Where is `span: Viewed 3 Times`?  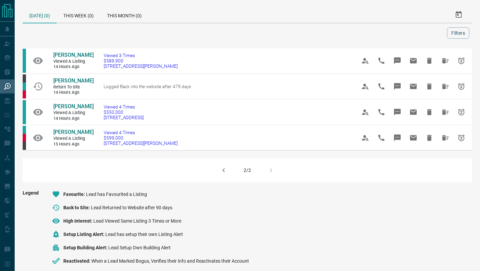 span: Viewed 3 Times is located at coordinates (141, 55).